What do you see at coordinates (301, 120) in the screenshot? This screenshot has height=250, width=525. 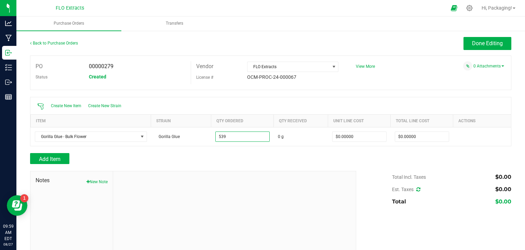 I see `th: Qty Received` at bounding box center [301, 120].